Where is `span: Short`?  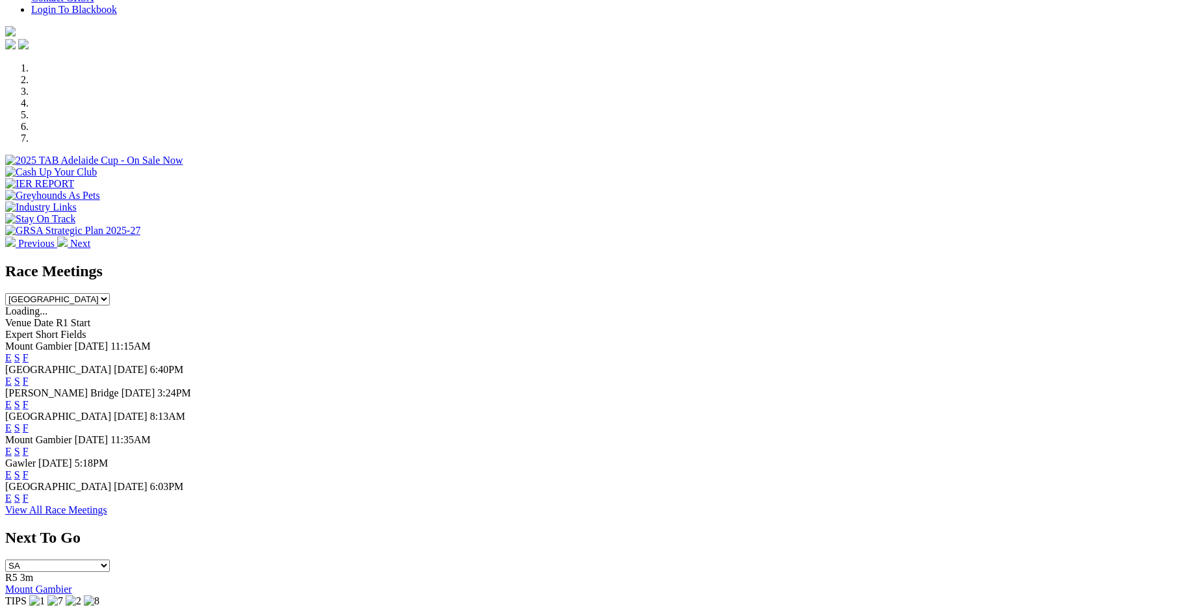 span: Short is located at coordinates (47, 334).